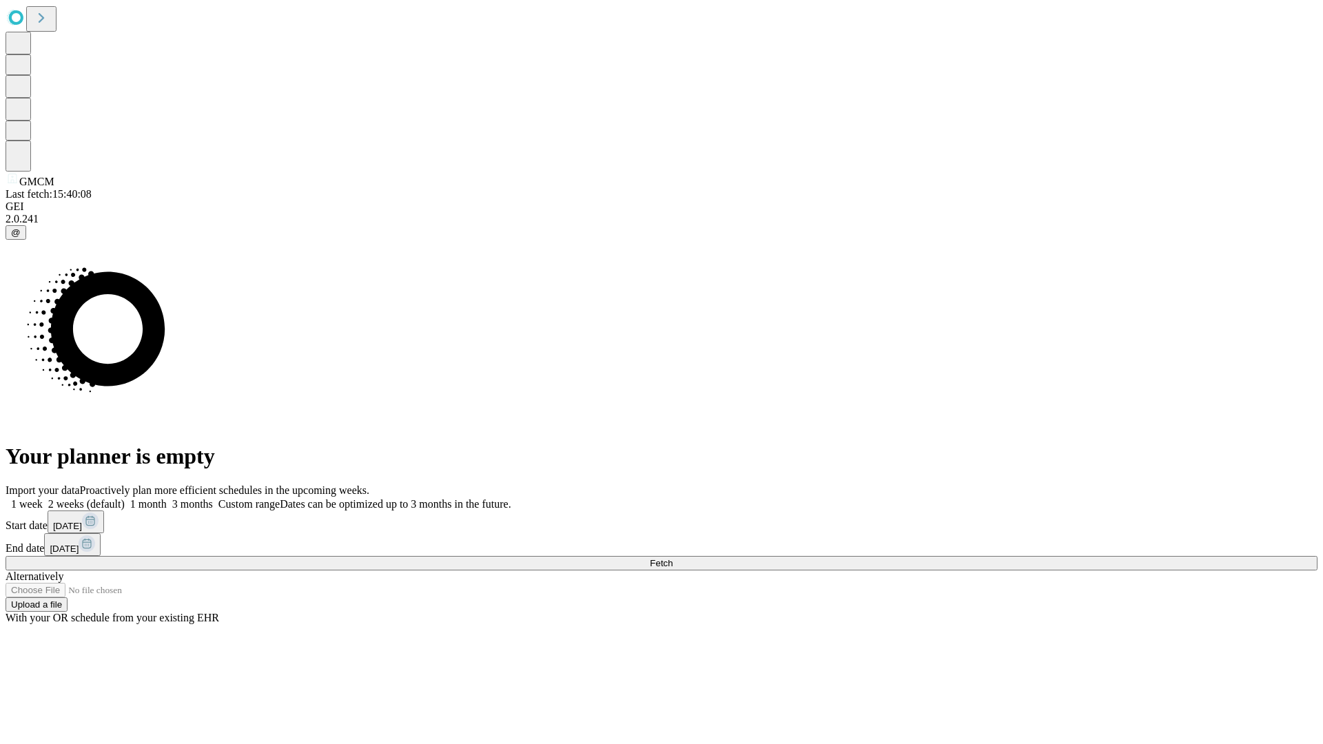 This screenshot has width=1323, height=744. What do you see at coordinates (112, 617) in the screenshot?
I see `span: With your OR schedule from your existing EHR` at bounding box center [112, 617].